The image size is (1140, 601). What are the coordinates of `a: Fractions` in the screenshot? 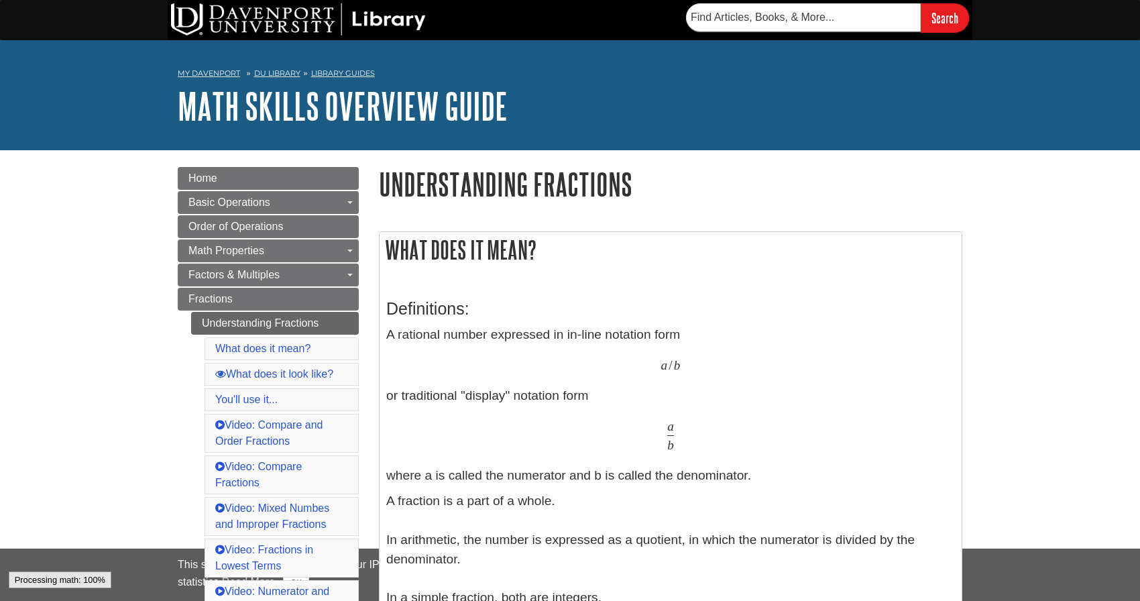 It's located at (268, 299).